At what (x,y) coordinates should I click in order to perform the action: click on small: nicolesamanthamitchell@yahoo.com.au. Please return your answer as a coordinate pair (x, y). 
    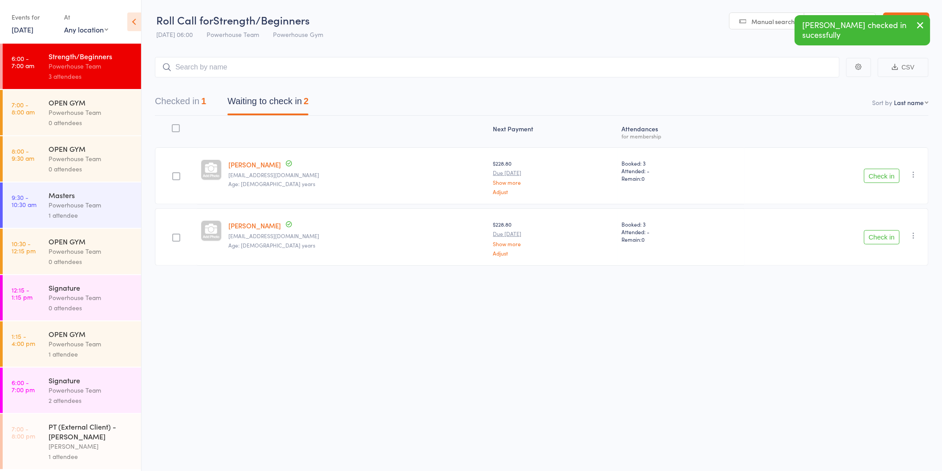
    Looking at the image, I should click on (358, 175).